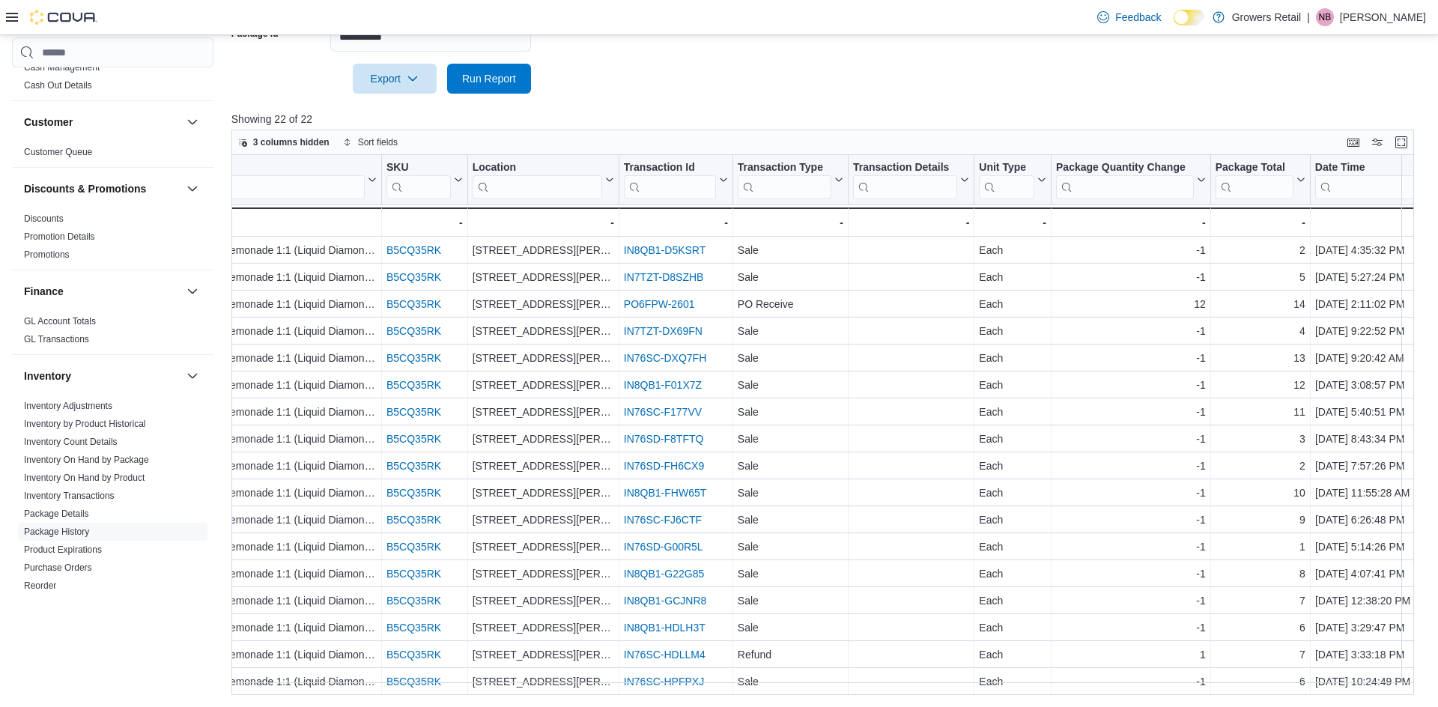  I want to click on span: Run Report, so click(489, 79).